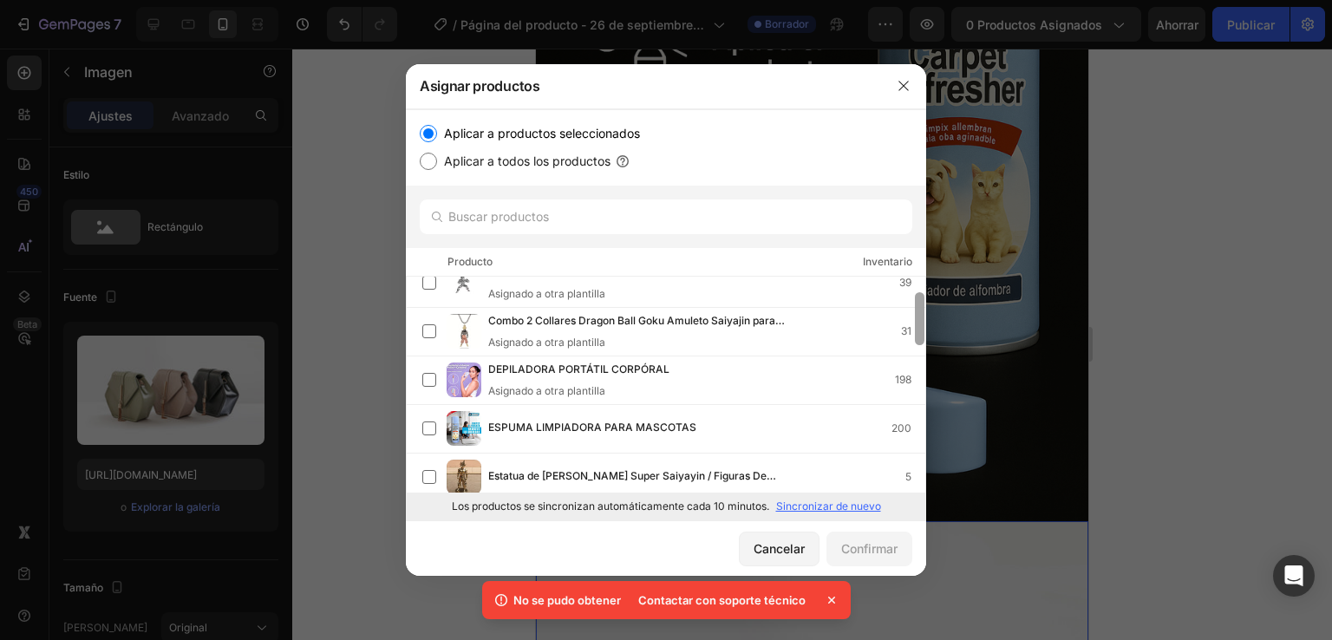 Image resolution: width=1332 pixels, height=640 pixels. I want to click on input: Buscar productos, so click(666, 217).